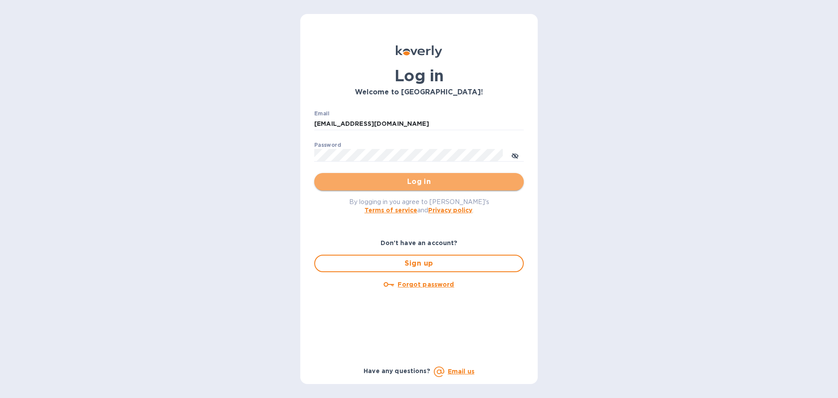 The image size is (838, 398). Describe the element at coordinates (419, 51) in the screenshot. I see `img: Koverly` at that location.